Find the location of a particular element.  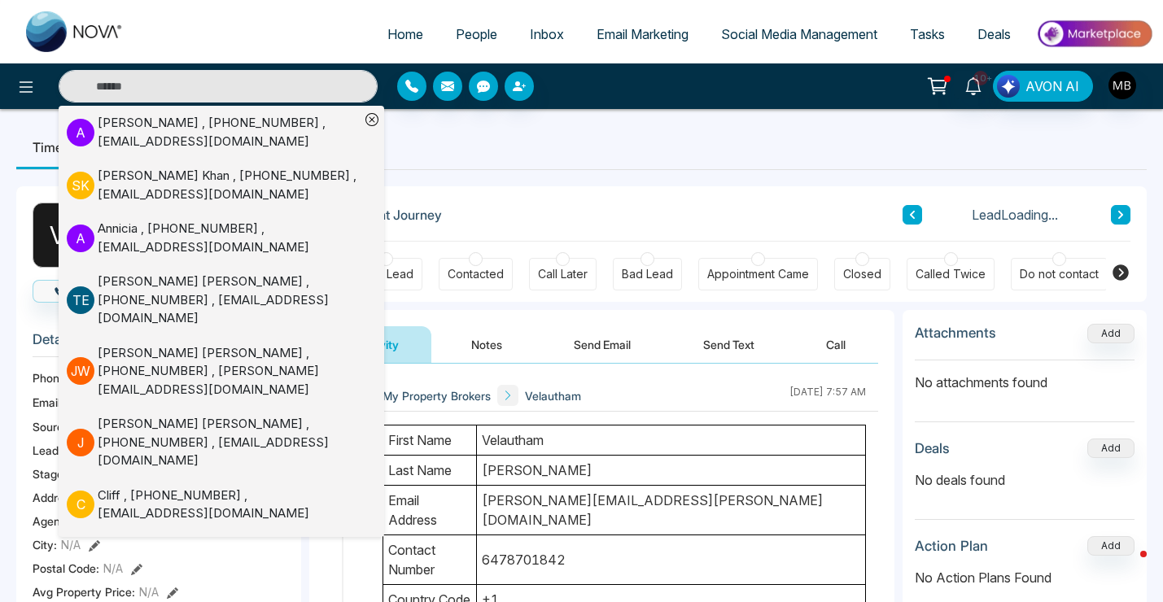

h3: Attachments is located at coordinates (956, 333).